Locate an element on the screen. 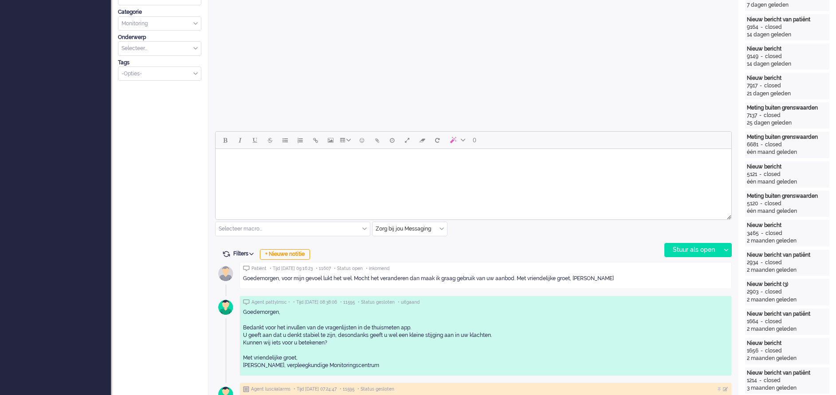 This screenshot has height=395, width=836. div: Select Tags is located at coordinates (160, 74).